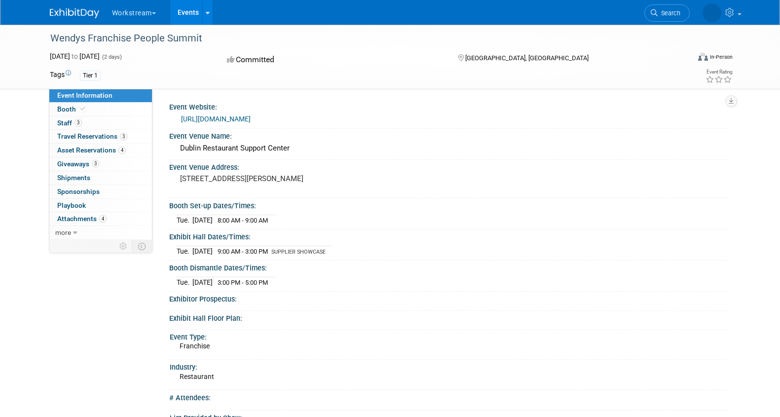 This screenshot has width=780, height=417. I want to click on div: In-Person, so click(721, 57).